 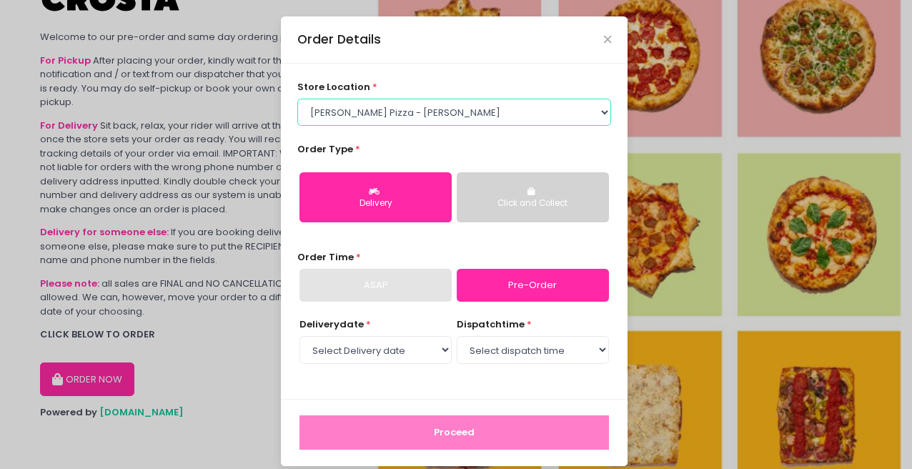 What do you see at coordinates (375, 204) in the screenshot?
I see `div: Delivery` at bounding box center [375, 204].